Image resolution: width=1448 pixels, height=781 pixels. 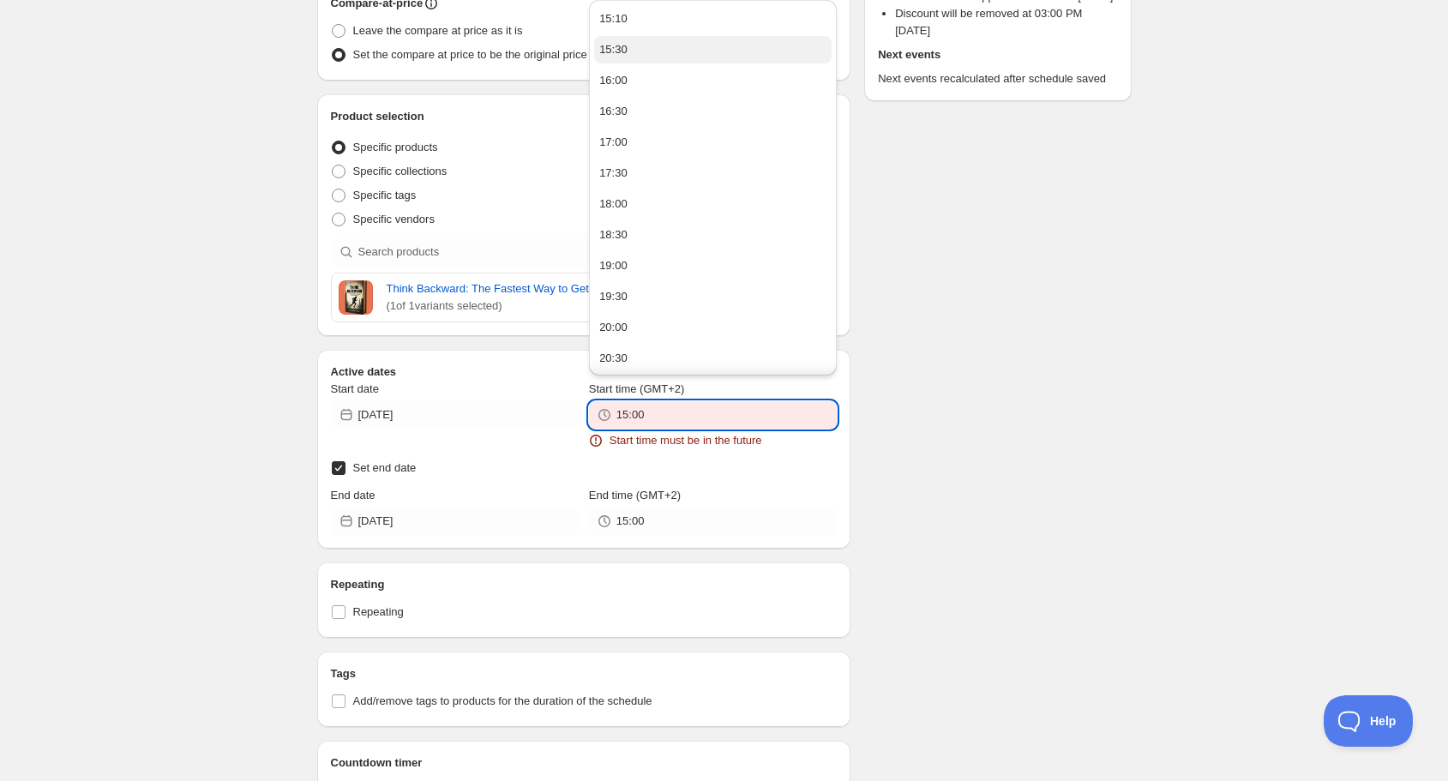 What do you see at coordinates (686, 441) in the screenshot?
I see `span: Start time must be in the future` at bounding box center [686, 441].